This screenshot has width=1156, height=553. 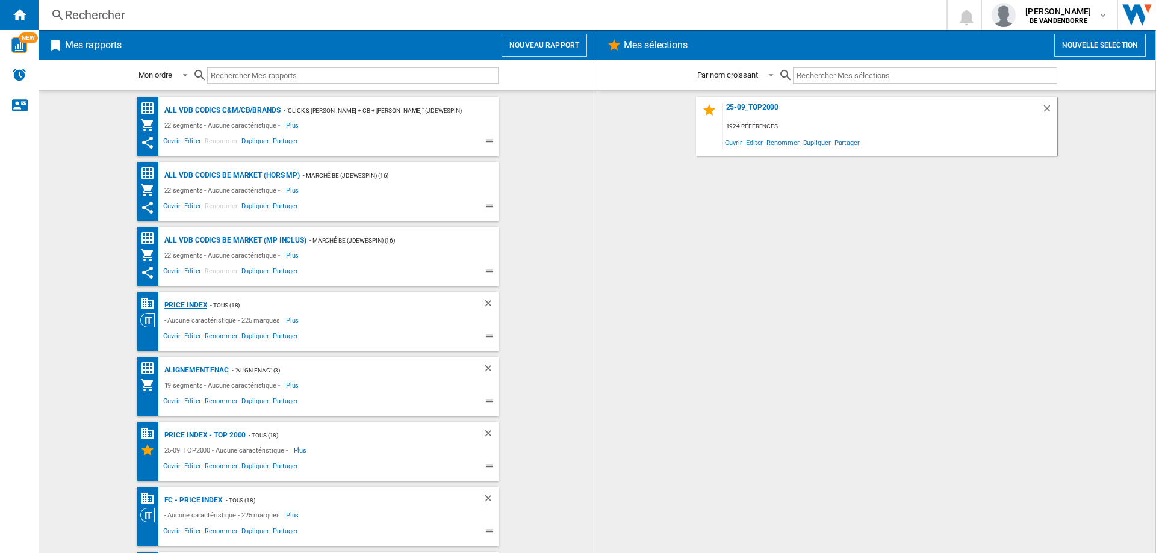 I want to click on input: Rechercher Mes sélections, so click(x=925, y=75).